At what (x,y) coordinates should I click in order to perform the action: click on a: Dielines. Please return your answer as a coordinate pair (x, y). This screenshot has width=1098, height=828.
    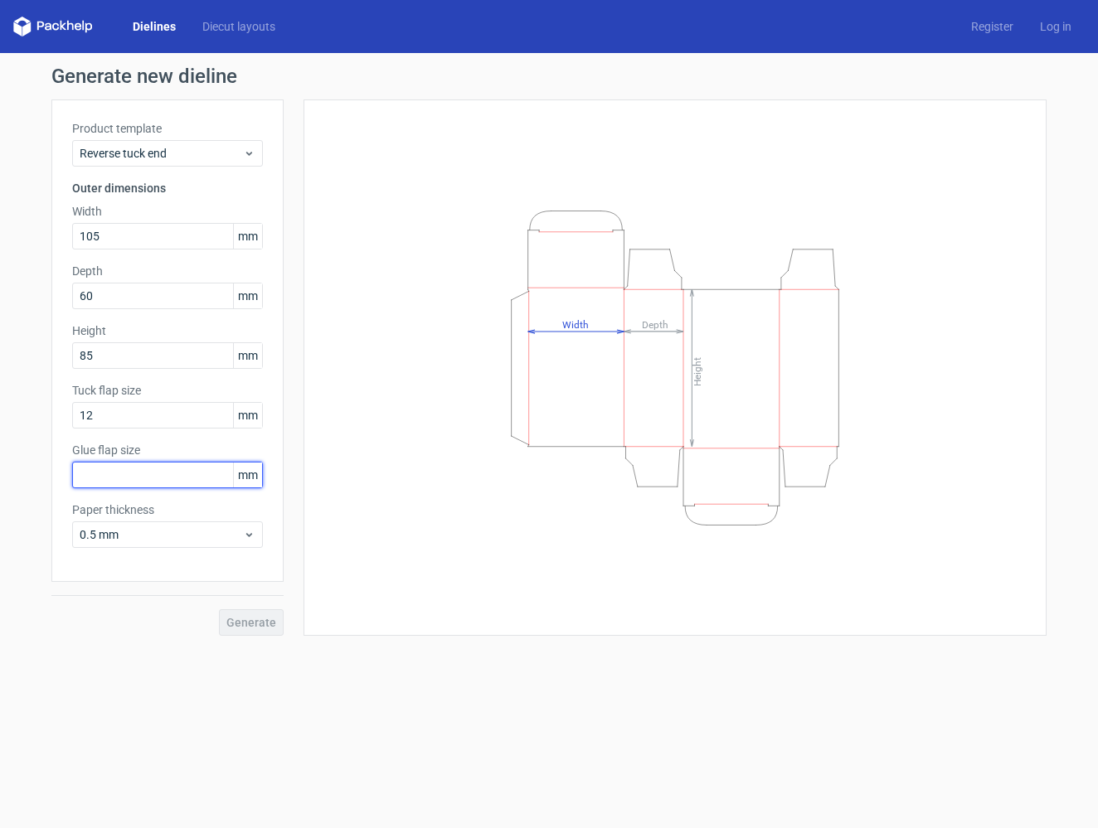
    Looking at the image, I should click on (154, 27).